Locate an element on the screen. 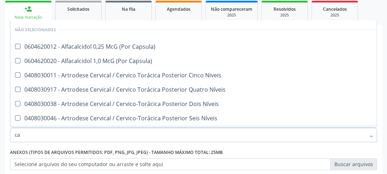  span: Solicitados is located at coordinates (78, 9).